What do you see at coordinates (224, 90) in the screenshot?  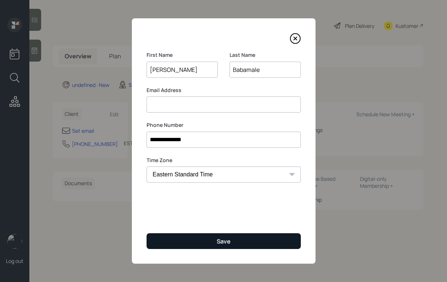 I see `label: Email Address` at bounding box center [224, 90].